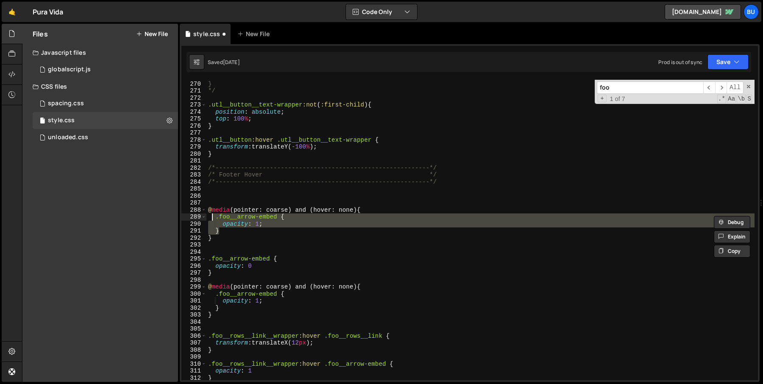  I want to click on div: 307, so click(194, 343).